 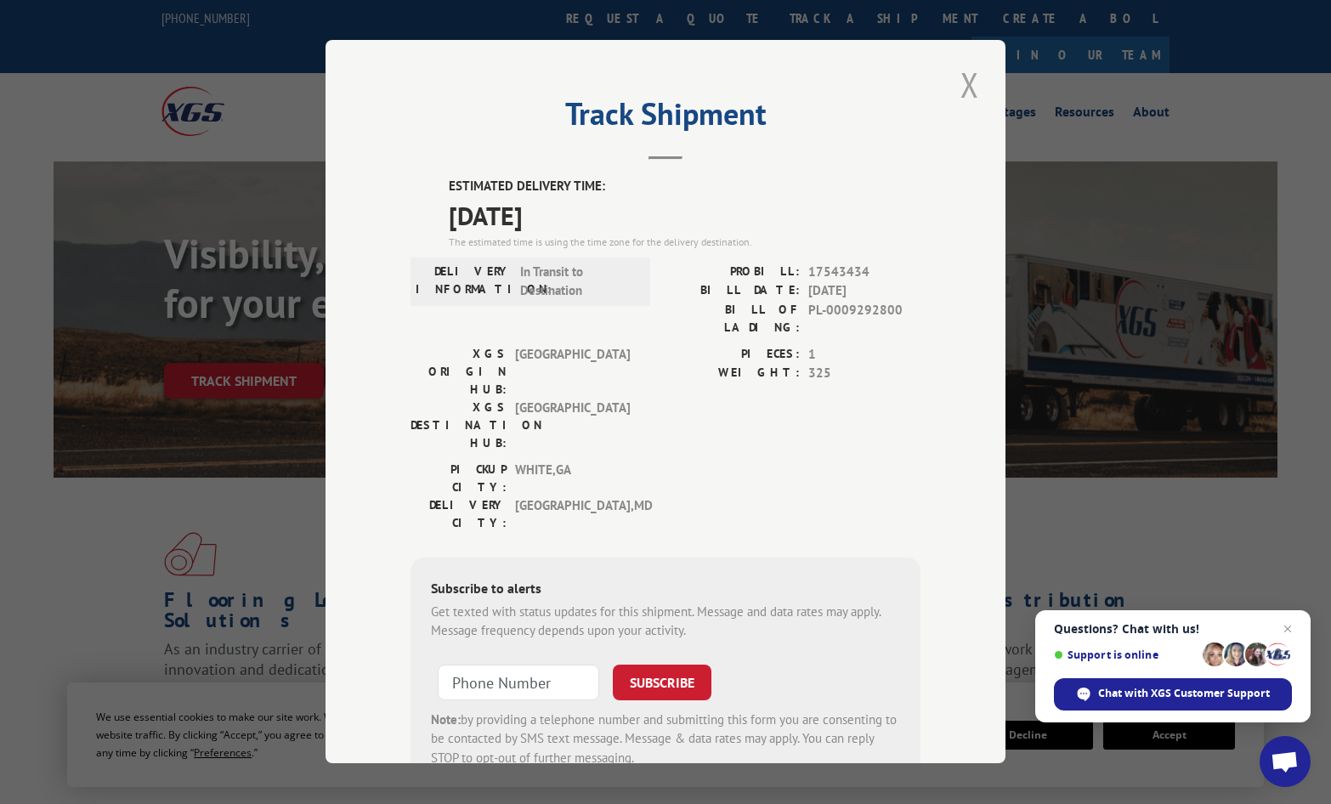 I want to click on label: PROBILL:, so click(x=733, y=272).